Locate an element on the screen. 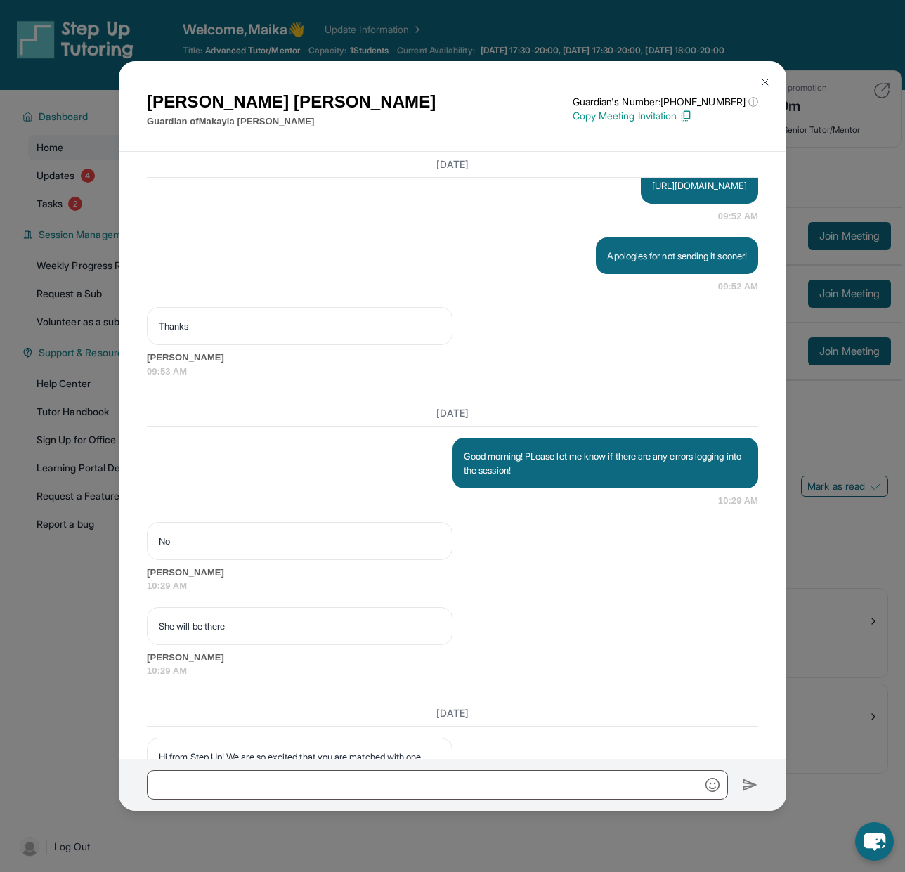 This screenshot has height=872, width=905. span: 09:53 AM is located at coordinates (453, 372).